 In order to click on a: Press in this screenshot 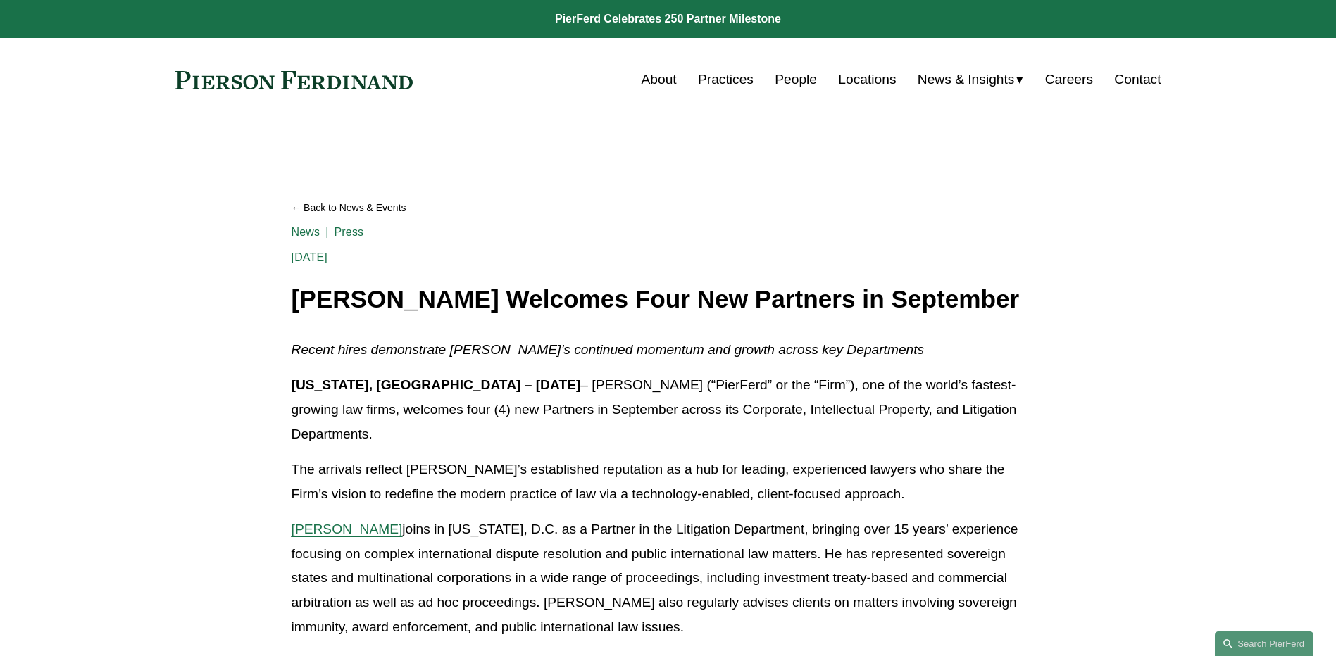, I will do `click(349, 232)`.